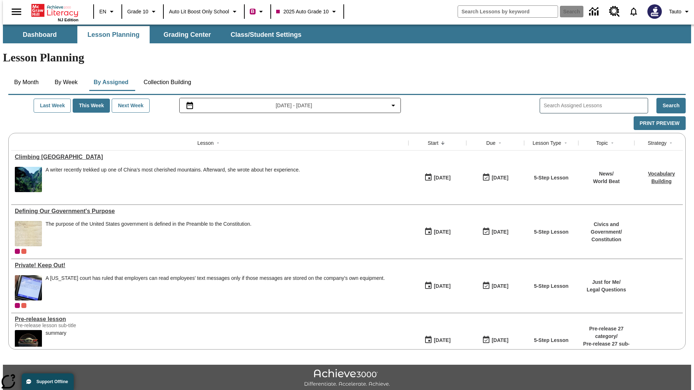  Describe the element at coordinates (204, 12) in the screenshot. I see `button: School: Auto Lit Boost only School, Select your school` at that location.